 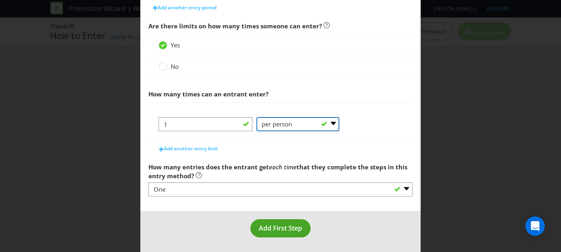 What do you see at coordinates (191, 148) in the screenshot?
I see `span: Add another entry limit` at bounding box center [191, 148].